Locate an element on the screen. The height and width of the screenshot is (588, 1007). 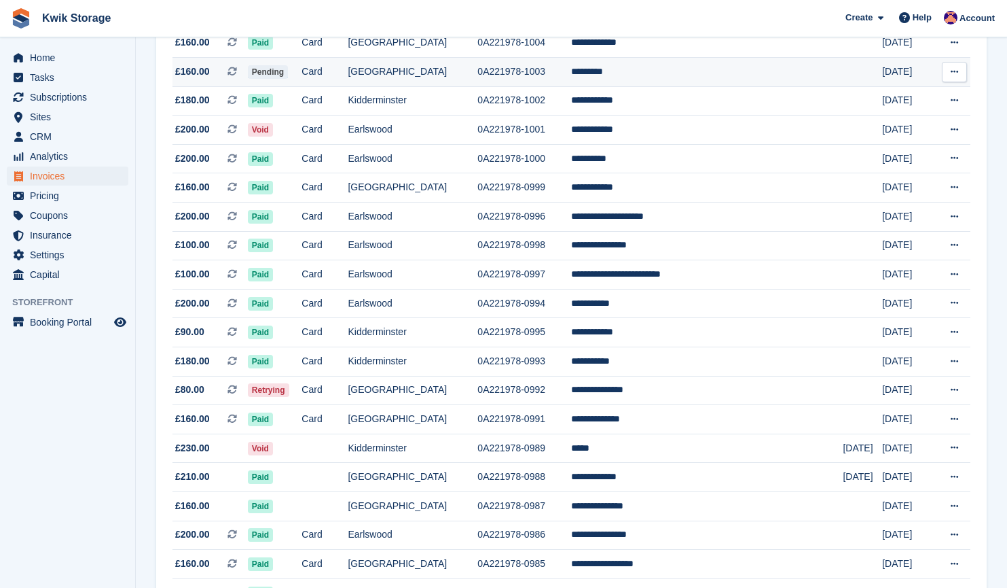
td: 0A221978-0998 is located at coordinates (524, 245).